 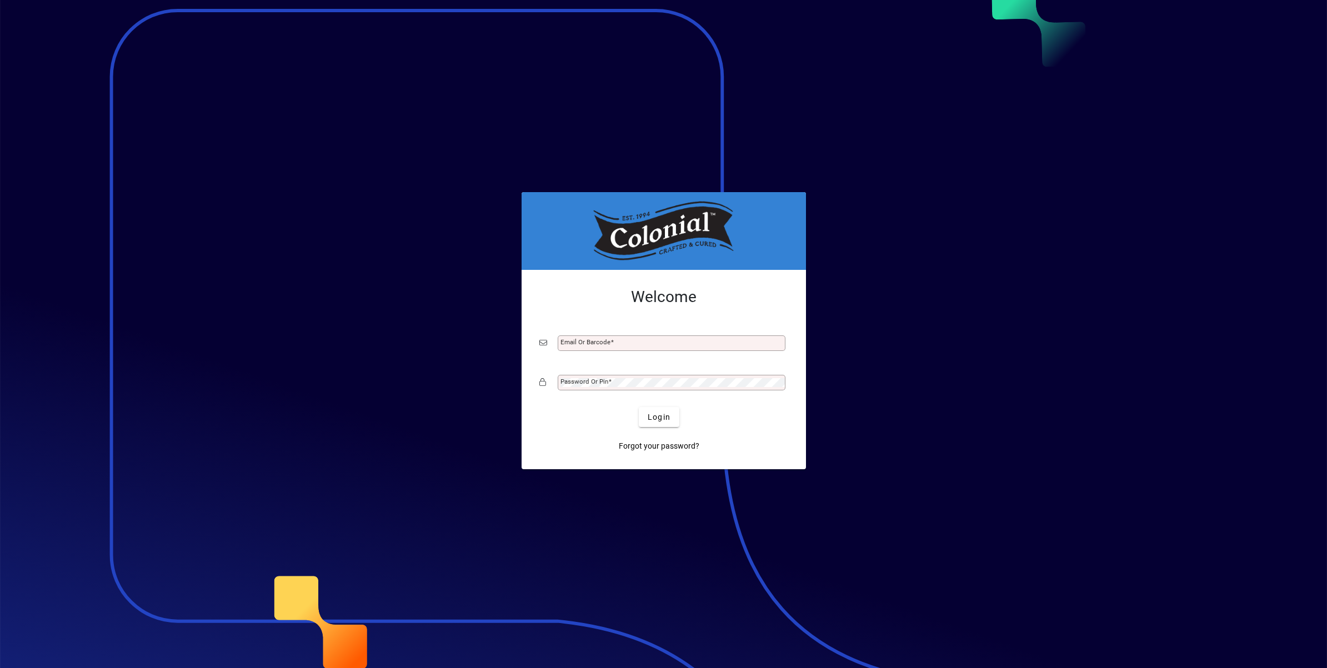 What do you see at coordinates (585, 342) in the screenshot?
I see `mat-label: Email or Barcode` at bounding box center [585, 342].